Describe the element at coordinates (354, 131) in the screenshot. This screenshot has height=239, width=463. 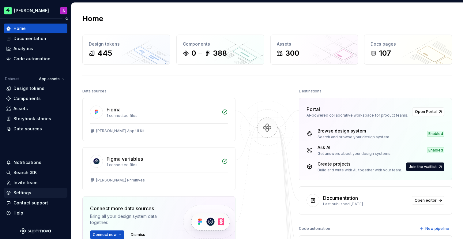
I see `div: Browse design system` at that location.